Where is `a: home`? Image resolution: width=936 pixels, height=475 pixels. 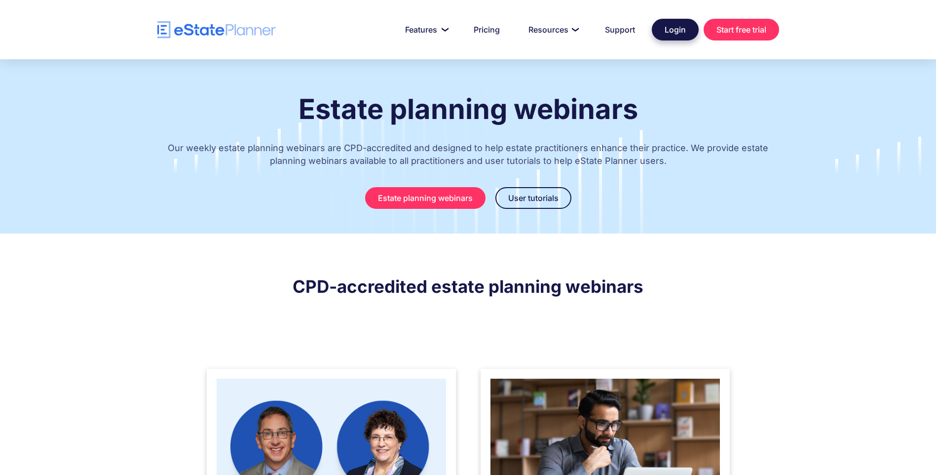
a: home is located at coordinates (217, 30).